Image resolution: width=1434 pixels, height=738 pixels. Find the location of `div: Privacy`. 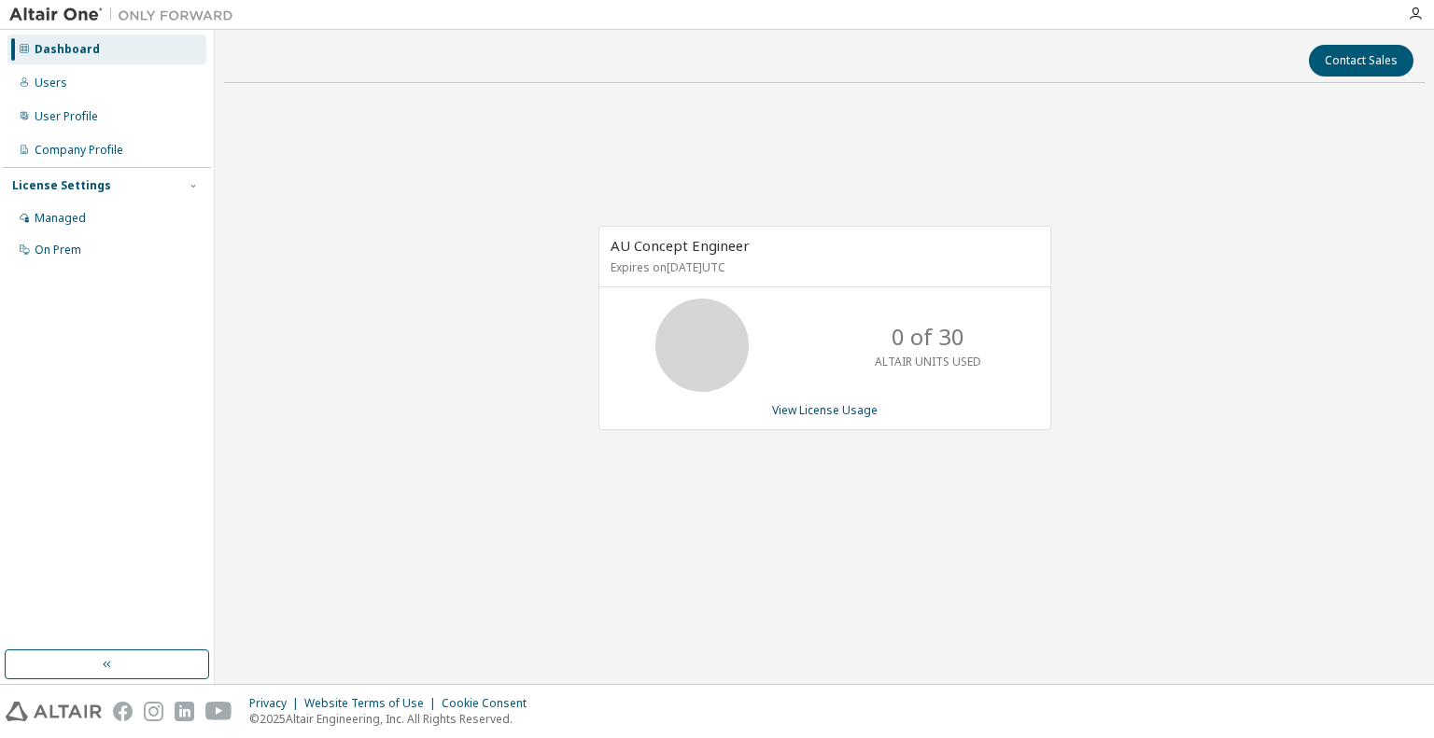

div: Privacy is located at coordinates (276, 704).